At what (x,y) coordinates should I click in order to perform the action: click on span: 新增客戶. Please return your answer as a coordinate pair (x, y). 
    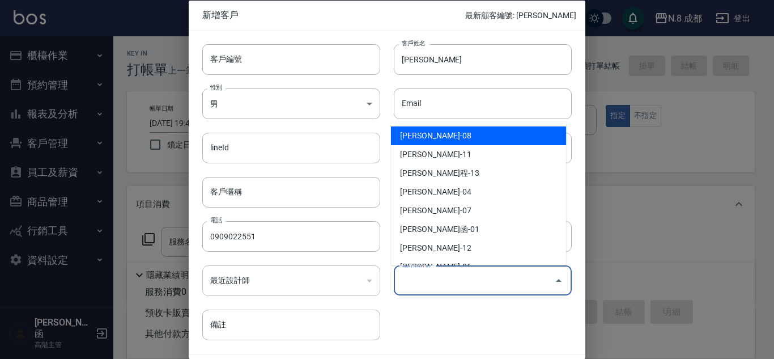
    Looking at the image, I should click on (334, 15).